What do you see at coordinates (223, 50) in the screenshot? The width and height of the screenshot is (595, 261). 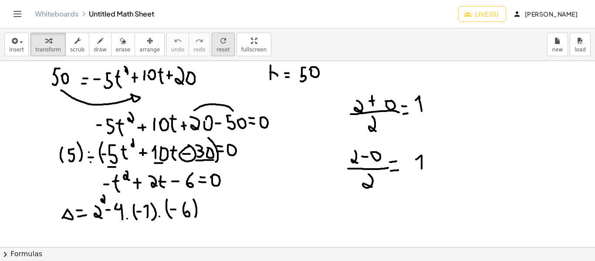 I see `span: reset` at bounding box center [223, 50].